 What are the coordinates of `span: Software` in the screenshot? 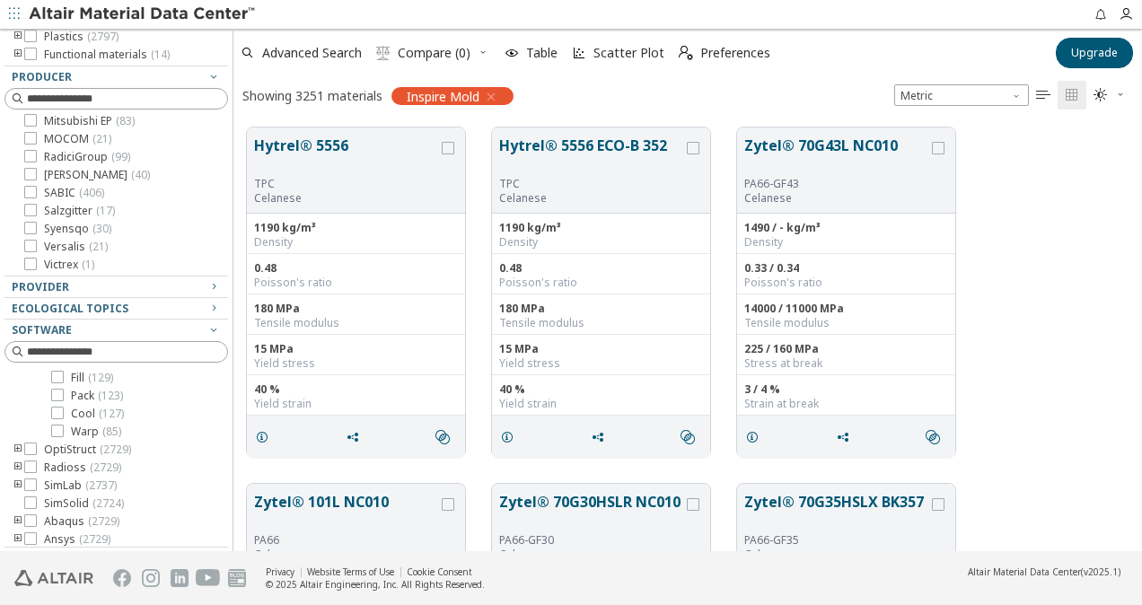 It's located at (41, 329).